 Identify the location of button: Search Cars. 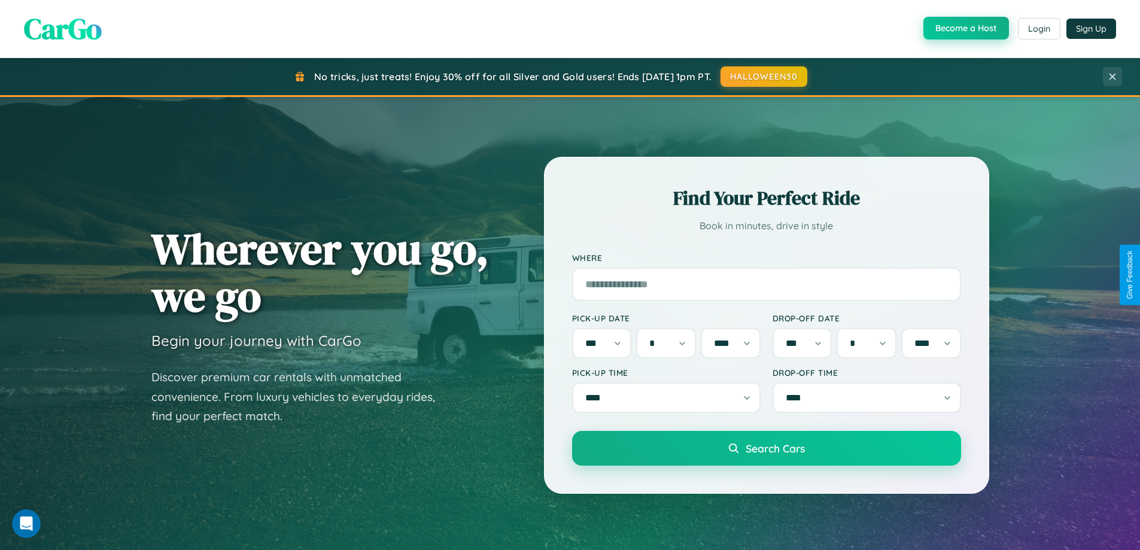
(767, 448).